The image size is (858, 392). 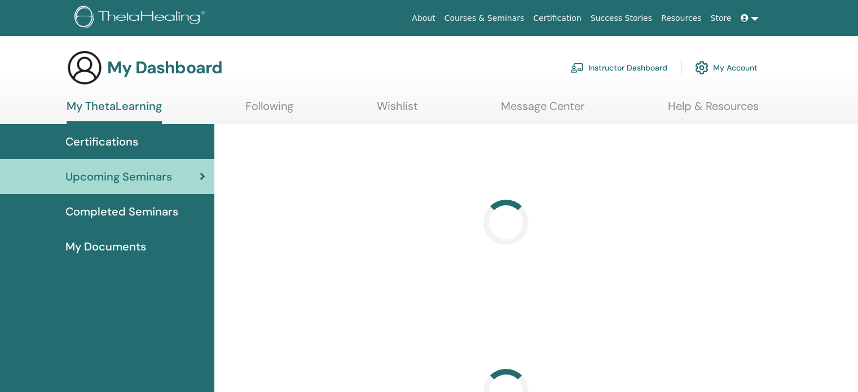 I want to click on a: Resources, so click(x=682, y=18).